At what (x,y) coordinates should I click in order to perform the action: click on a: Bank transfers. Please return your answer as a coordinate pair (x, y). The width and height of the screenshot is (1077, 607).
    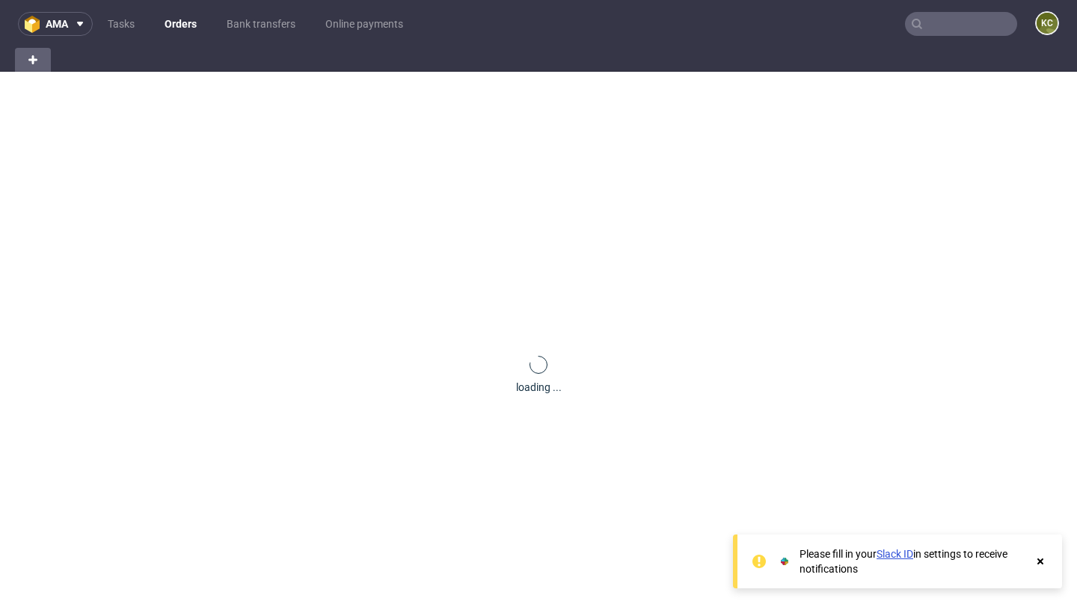
    Looking at the image, I should click on (261, 24).